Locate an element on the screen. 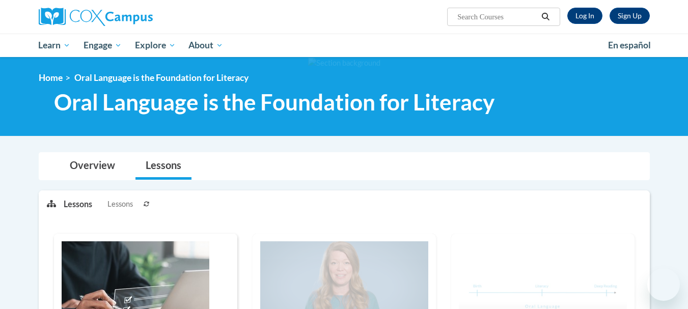 This screenshot has height=309, width=688. span: Lessons is located at coordinates (120, 204).